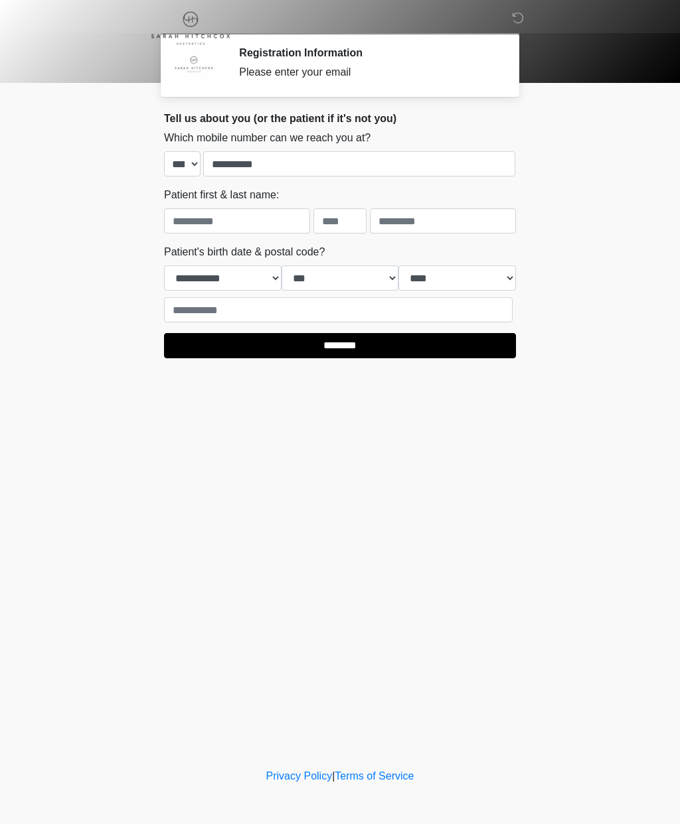  Describe the element at coordinates (244, 252) in the screenshot. I see `label: Patient's birth date & postal code?` at that location.